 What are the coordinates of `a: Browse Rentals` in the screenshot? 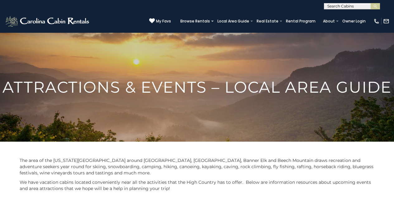 It's located at (195, 21).